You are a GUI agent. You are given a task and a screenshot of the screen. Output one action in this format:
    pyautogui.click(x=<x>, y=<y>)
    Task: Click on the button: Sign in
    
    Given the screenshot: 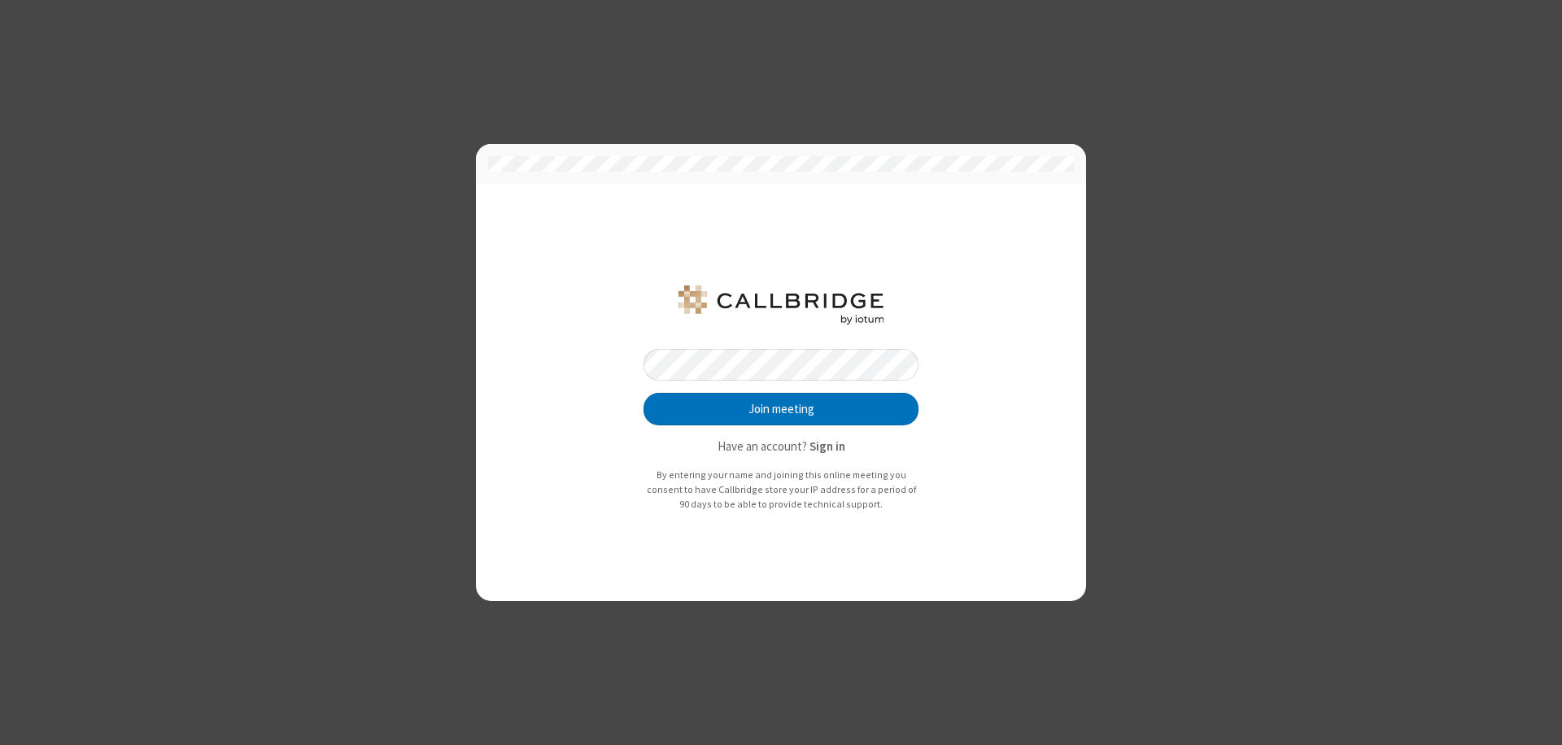 What is the action you would take?
    pyautogui.click(x=827, y=446)
    